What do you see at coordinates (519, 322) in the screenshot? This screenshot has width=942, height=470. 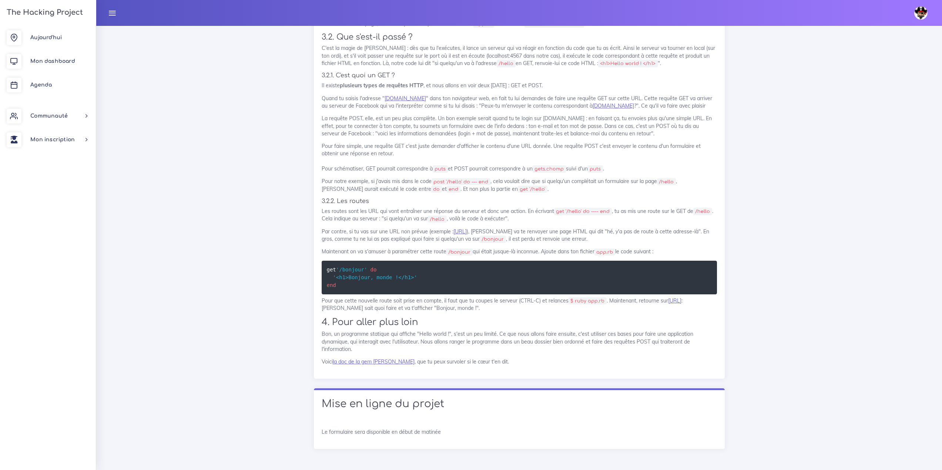 I see `h2: 4. Pour aller plus loin` at bounding box center [519, 322].